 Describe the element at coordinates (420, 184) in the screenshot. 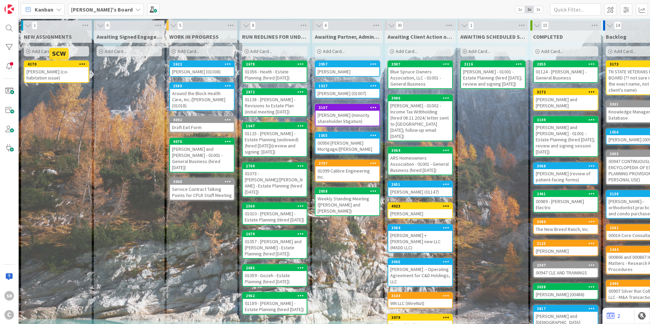

I see `div: 2651` at that location.